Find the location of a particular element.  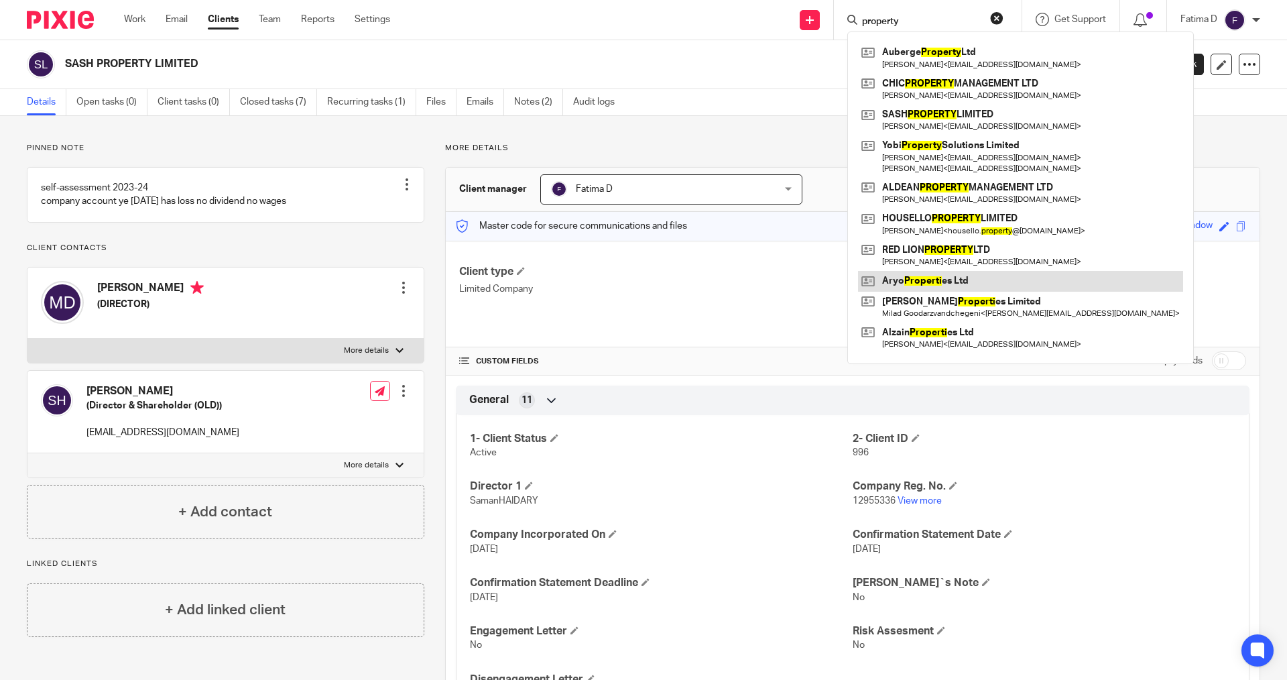

a: Clients is located at coordinates (223, 19).